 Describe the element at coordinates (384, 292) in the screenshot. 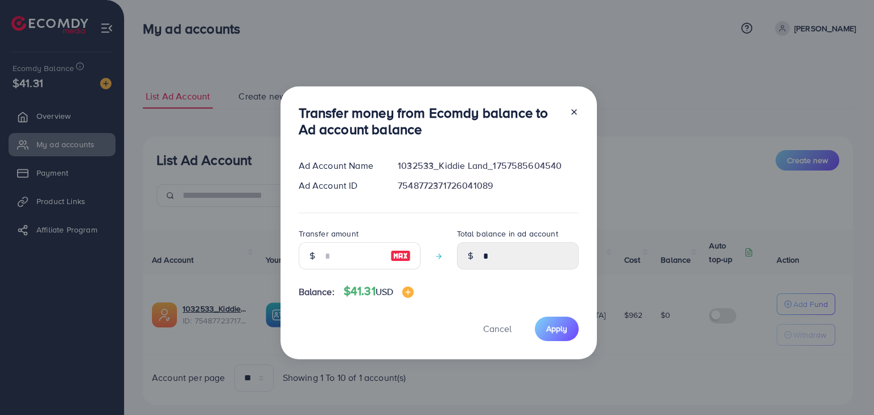

I see `span: USD` at that location.